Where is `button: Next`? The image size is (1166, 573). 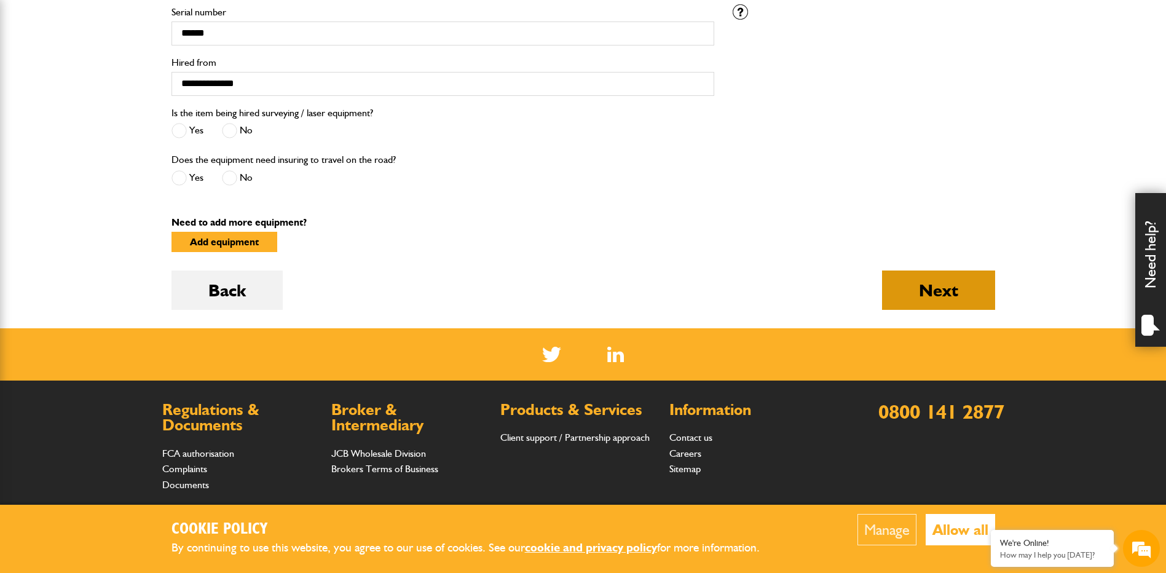
button: Next is located at coordinates (939, 290).